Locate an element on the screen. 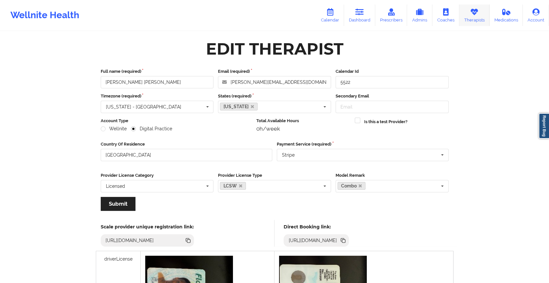  a: Calendar is located at coordinates (330, 15).